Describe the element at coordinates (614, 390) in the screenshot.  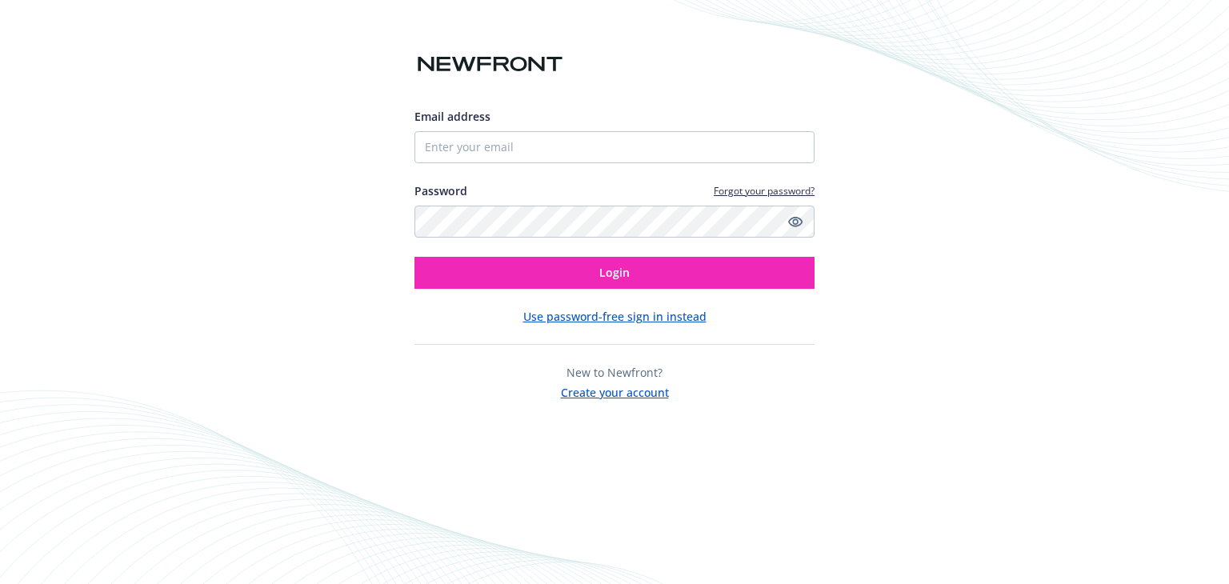
I see `button: Create your account` at that location.